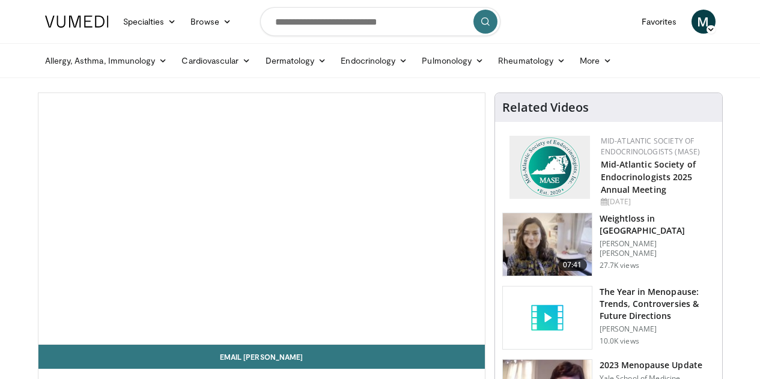  I want to click on h4: Related Videos, so click(546, 108).